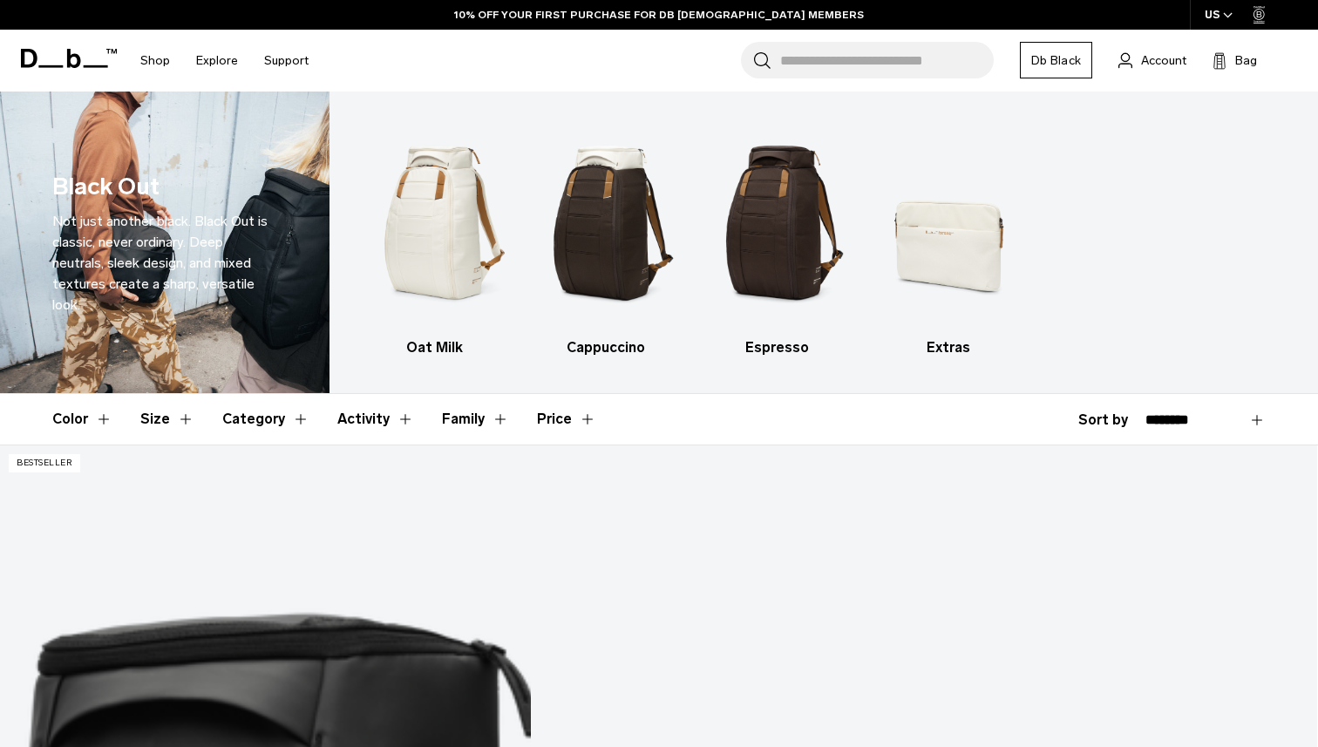  What do you see at coordinates (217, 60) in the screenshot?
I see `a: Explore` at bounding box center [217, 60].